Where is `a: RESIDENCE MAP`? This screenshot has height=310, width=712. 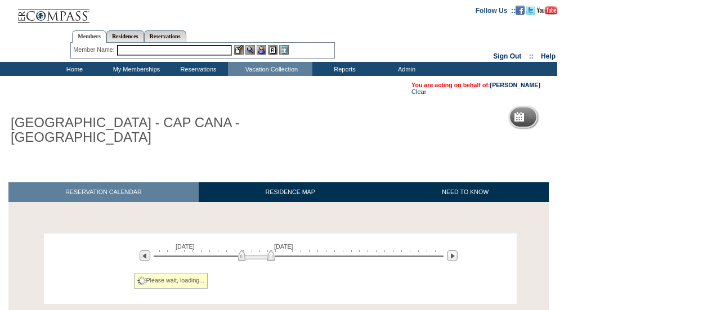
a: RESIDENCE MAP is located at coordinates (290, 192).